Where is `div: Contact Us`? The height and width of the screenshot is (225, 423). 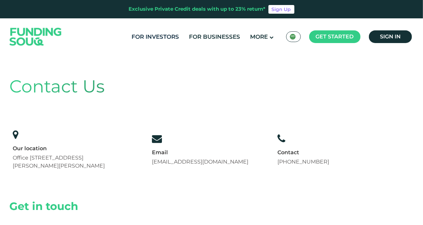 div: Contact Us is located at coordinates (212, 87).